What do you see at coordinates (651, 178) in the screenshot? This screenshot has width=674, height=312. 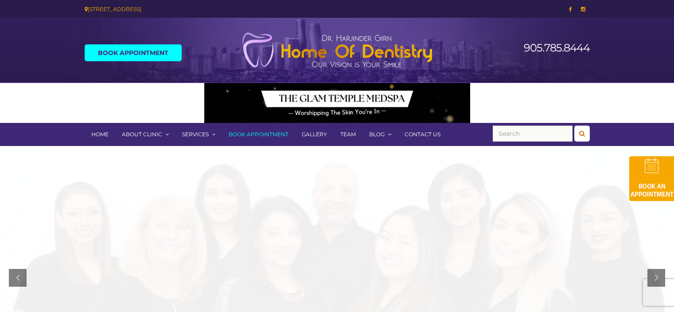 I see `img: book-an-appointment-hod-gld.png` at bounding box center [651, 178].